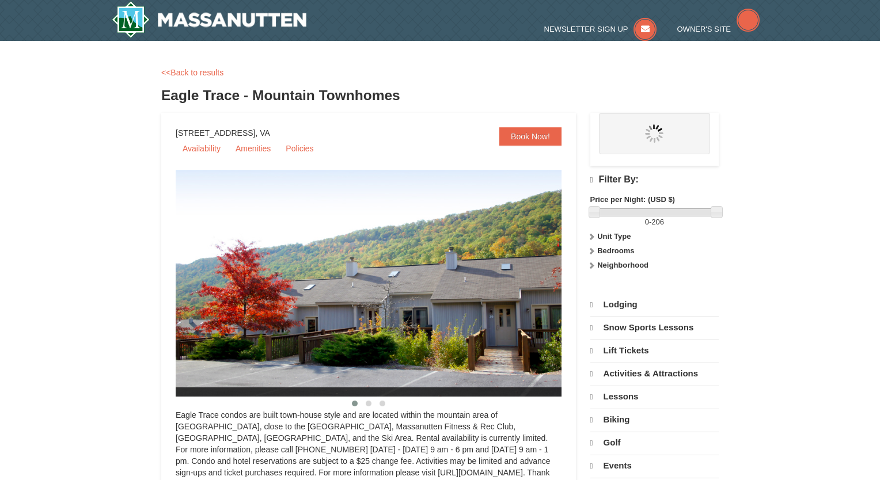  Describe the element at coordinates (202, 149) in the screenshot. I see `a: Availability` at that location.